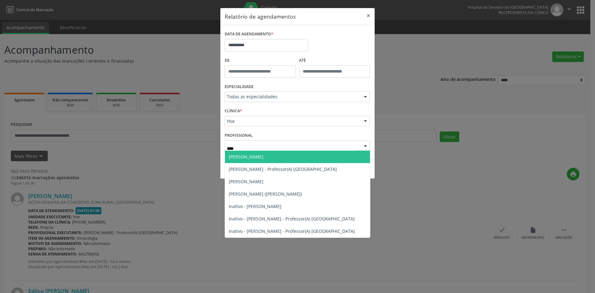 The height and width of the screenshot is (293, 595). Describe the element at coordinates (260, 16) in the screenshot. I see `h5: Relatório de agendamentos` at that location.